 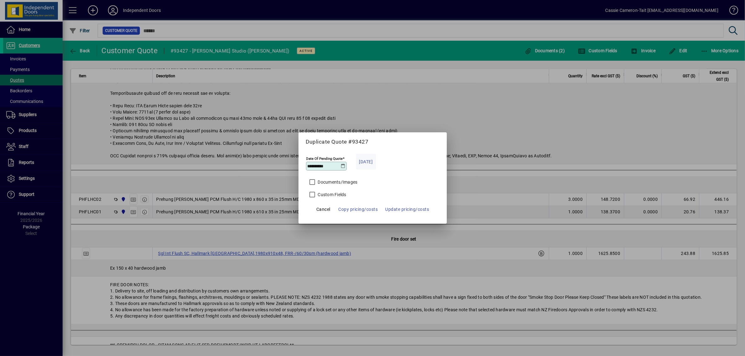 I want to click on span: Update pricing/costs, so click(x=407, y=209).